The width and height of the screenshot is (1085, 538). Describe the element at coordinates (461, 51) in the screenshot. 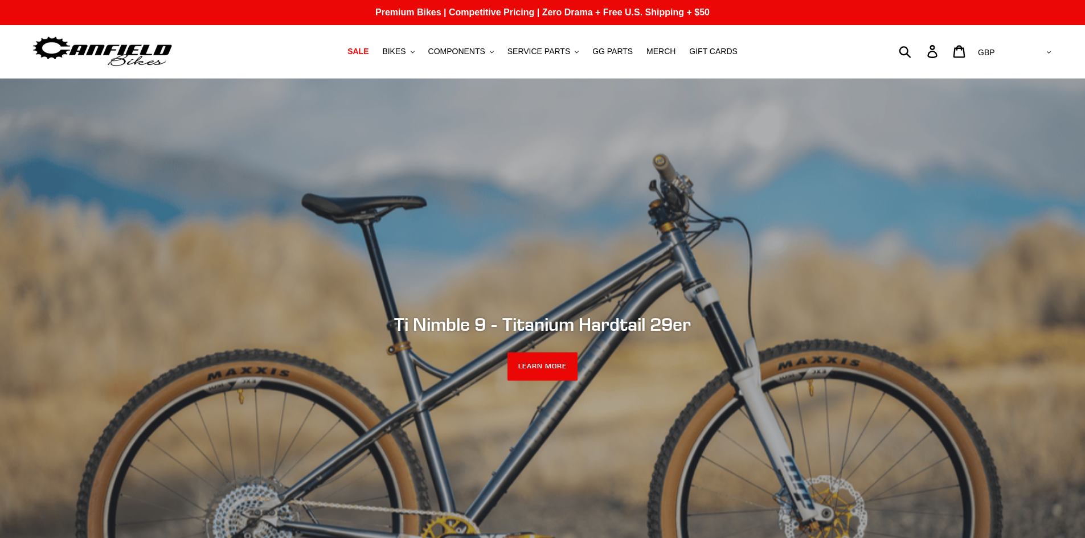

I see `button: COMPONENTS` at that location.